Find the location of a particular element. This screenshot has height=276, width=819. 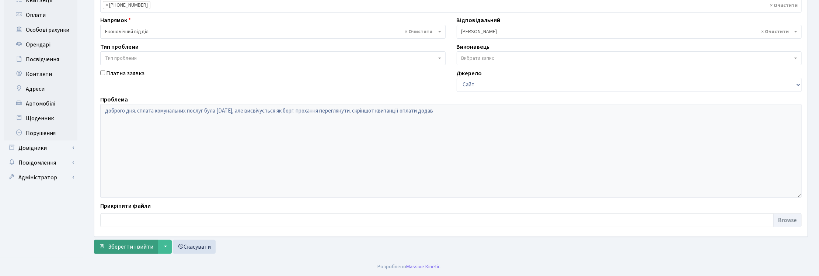

a: Особові рахунки is located at coordinates (41, 30).